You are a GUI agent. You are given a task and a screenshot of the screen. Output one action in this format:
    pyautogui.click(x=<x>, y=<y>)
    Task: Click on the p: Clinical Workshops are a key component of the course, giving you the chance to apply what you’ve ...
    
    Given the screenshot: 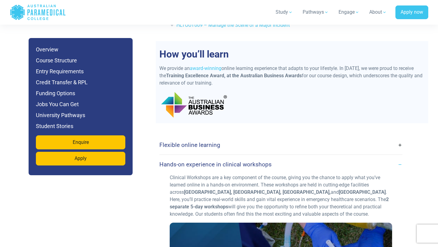 What is the action you would take?
    pyautogui.click(x=281, y=196)
    